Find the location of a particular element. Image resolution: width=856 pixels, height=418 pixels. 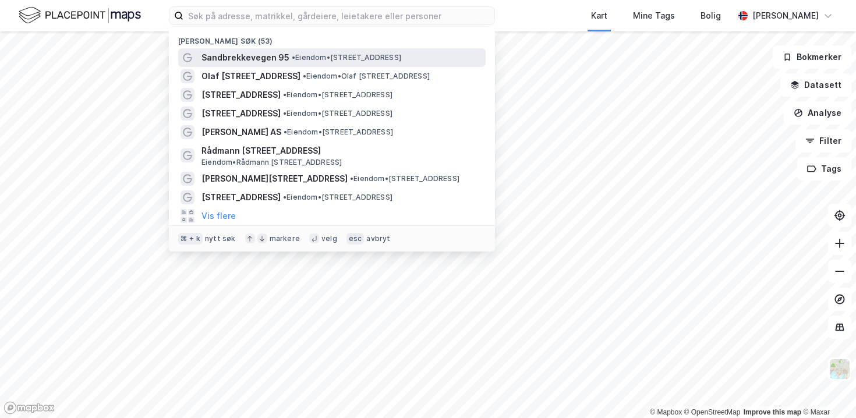

div: esc is located at coordinates (355, 239).